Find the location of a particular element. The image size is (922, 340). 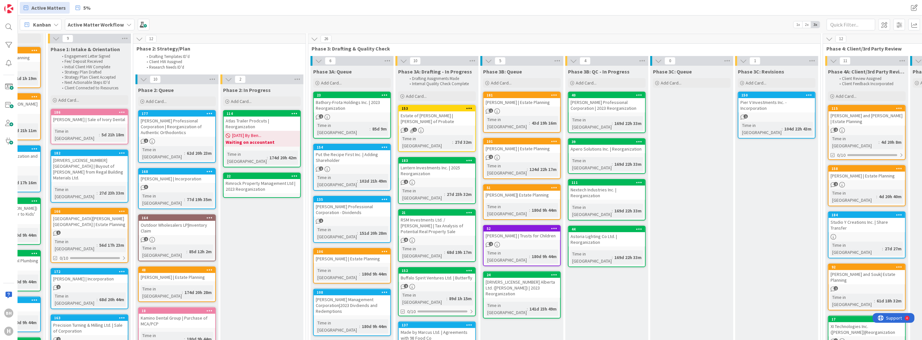

span: Support is located at coordinates (21, 5).